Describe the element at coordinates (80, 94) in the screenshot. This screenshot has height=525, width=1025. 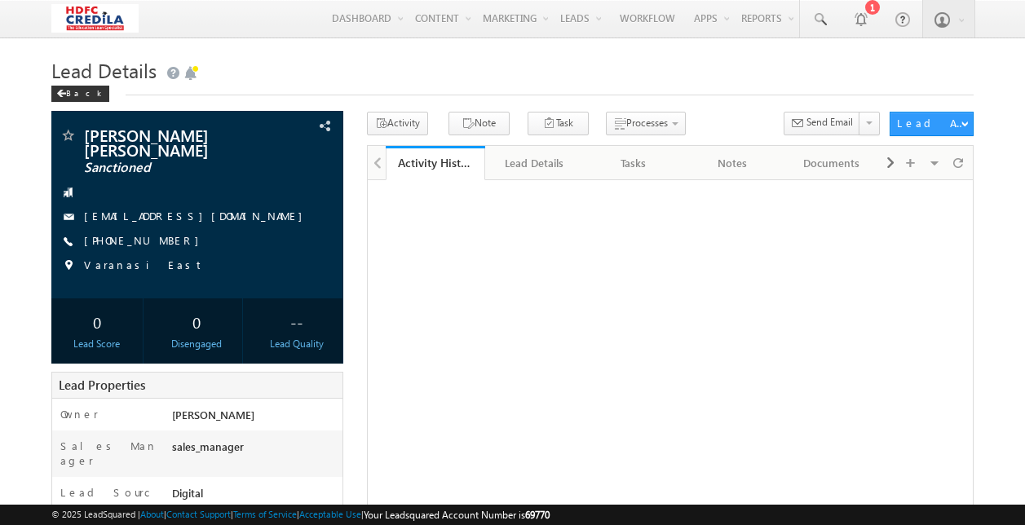
I see `div: Back` at that location.